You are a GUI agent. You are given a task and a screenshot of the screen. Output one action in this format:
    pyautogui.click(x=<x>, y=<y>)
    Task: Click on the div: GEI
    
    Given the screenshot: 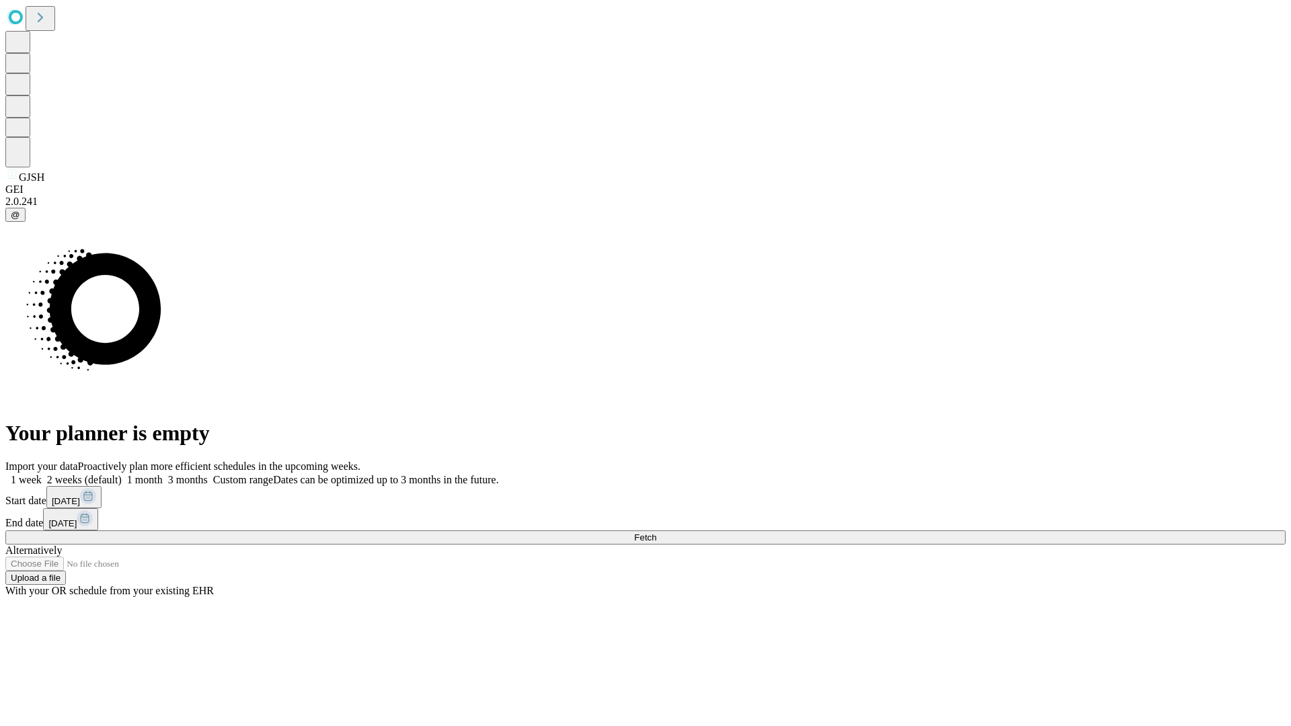 What is the action you would take?
    pyautogui.click(x=646, y=190)
    